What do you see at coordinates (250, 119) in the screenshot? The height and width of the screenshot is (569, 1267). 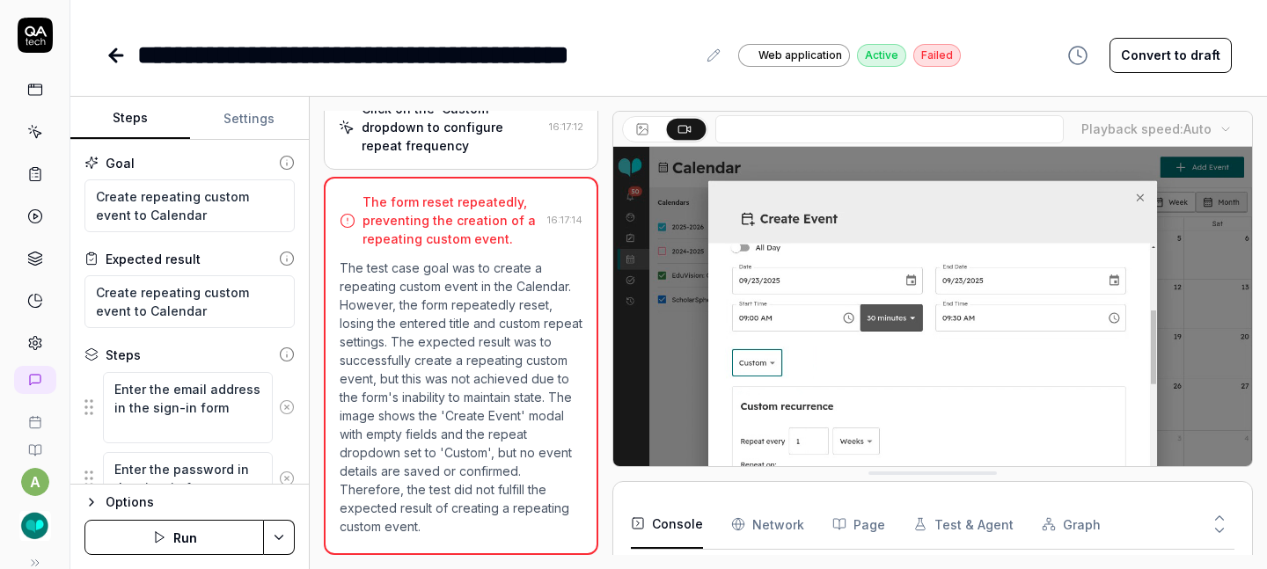 I see `button: Settings` at bounding box center [250, 119].